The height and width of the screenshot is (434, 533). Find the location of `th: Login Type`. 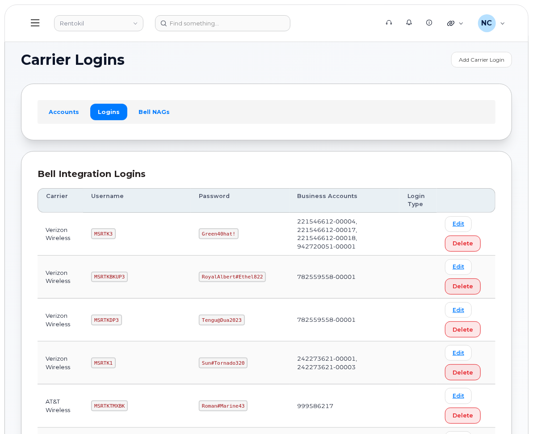

th: Login Type is located at coordinates (419, 200).